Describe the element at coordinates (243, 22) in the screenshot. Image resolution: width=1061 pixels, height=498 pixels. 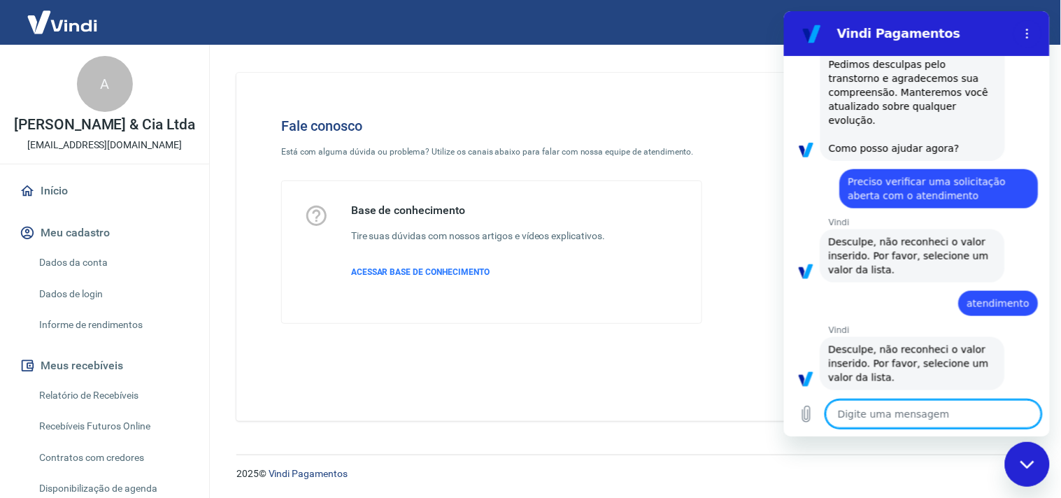
I see `button: Menu de opções` at that location.